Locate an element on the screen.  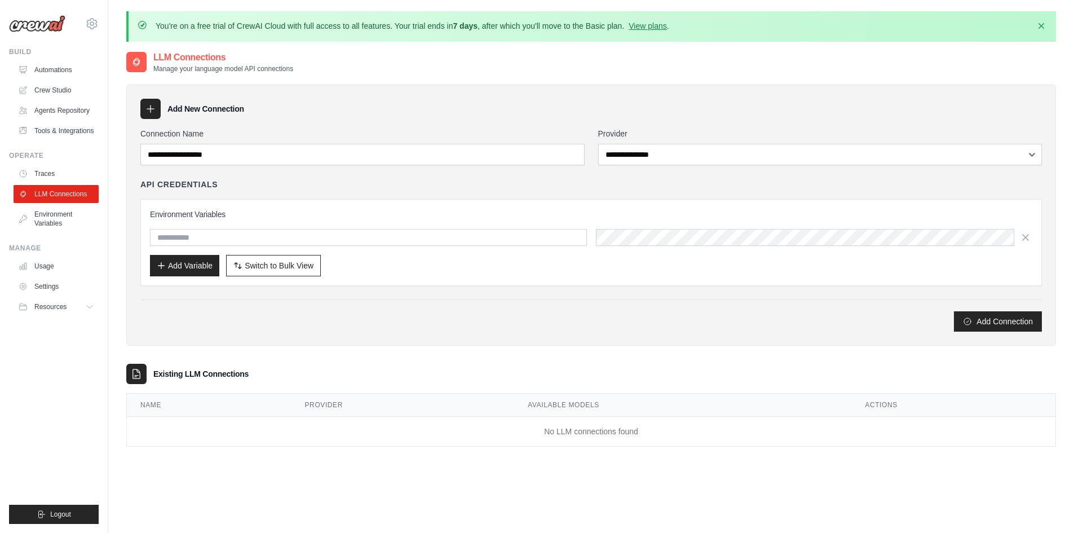
th: Provider is located at coordinates (403, 405).